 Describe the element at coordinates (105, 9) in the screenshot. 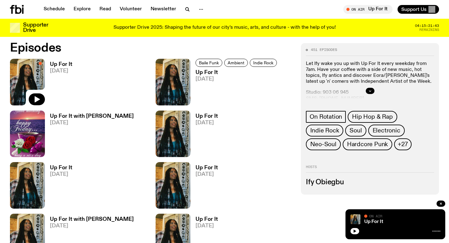

I see `a: Read` at that location.